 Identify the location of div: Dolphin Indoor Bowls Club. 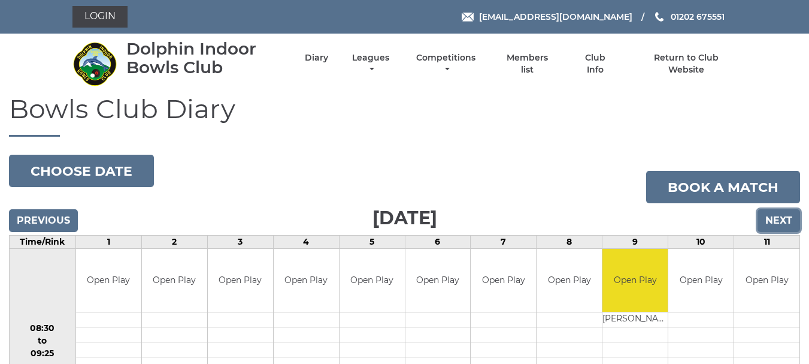
(205, 58).